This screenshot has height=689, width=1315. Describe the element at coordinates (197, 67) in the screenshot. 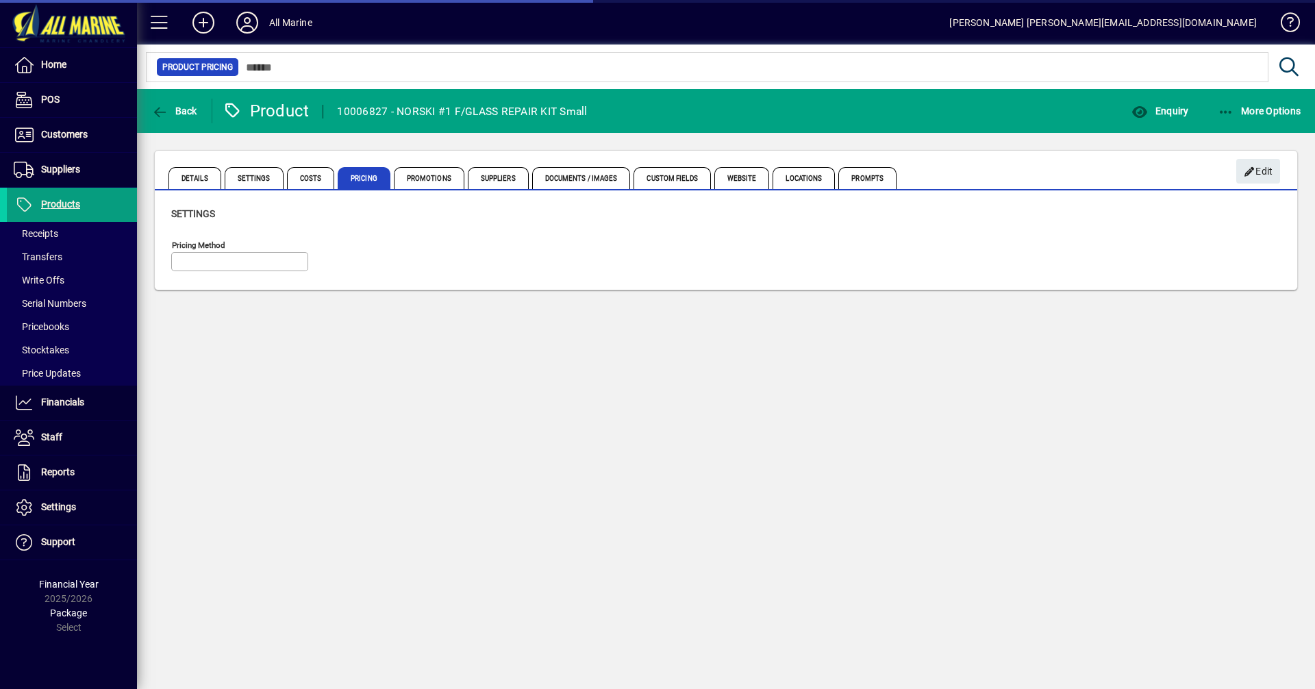

I see `span: Product Pricing` at that location.